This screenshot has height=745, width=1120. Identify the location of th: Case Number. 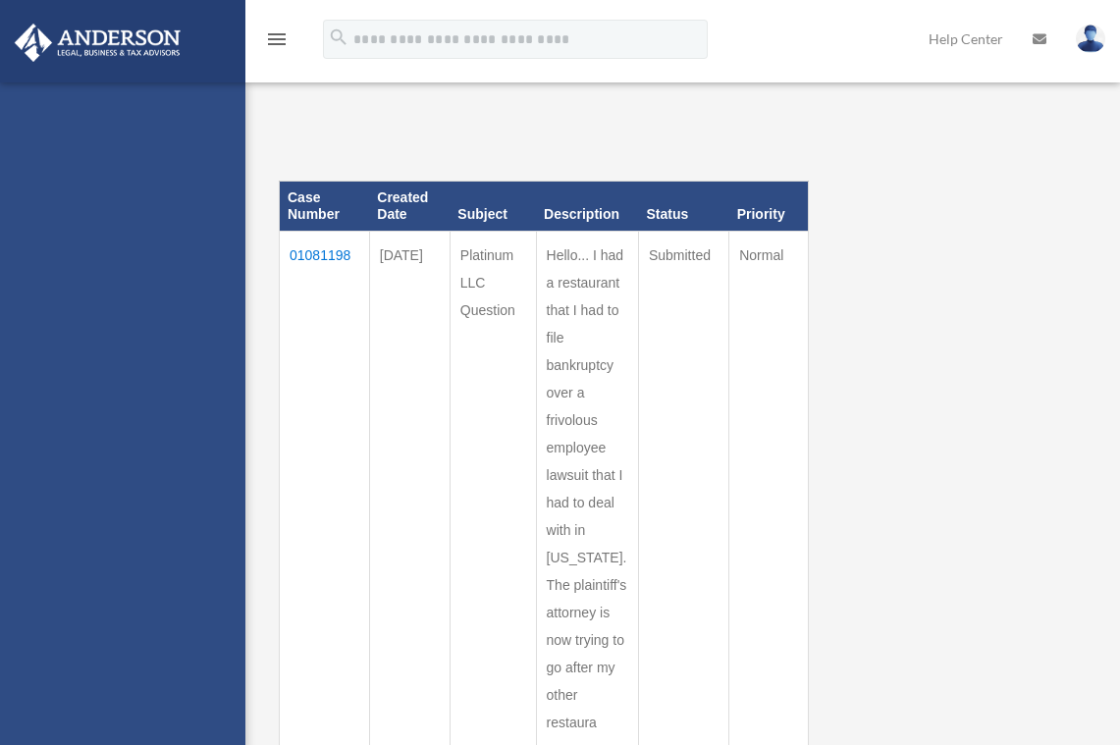
(325, 206).